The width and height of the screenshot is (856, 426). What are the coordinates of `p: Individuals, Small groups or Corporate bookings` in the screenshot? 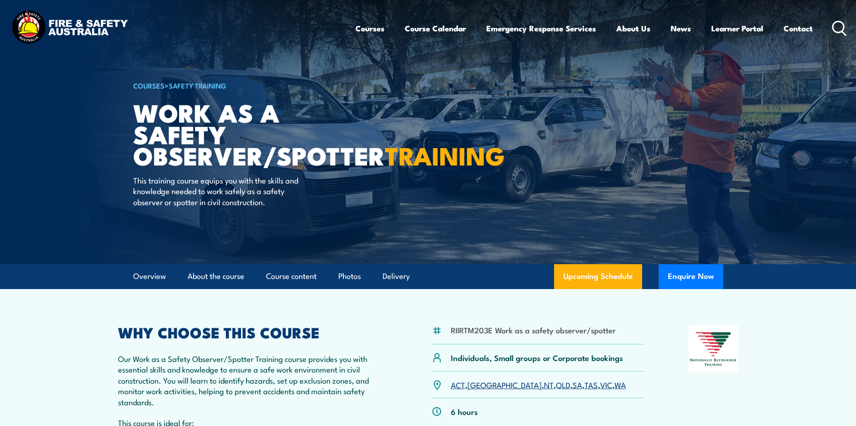 It's located at (537, 357).